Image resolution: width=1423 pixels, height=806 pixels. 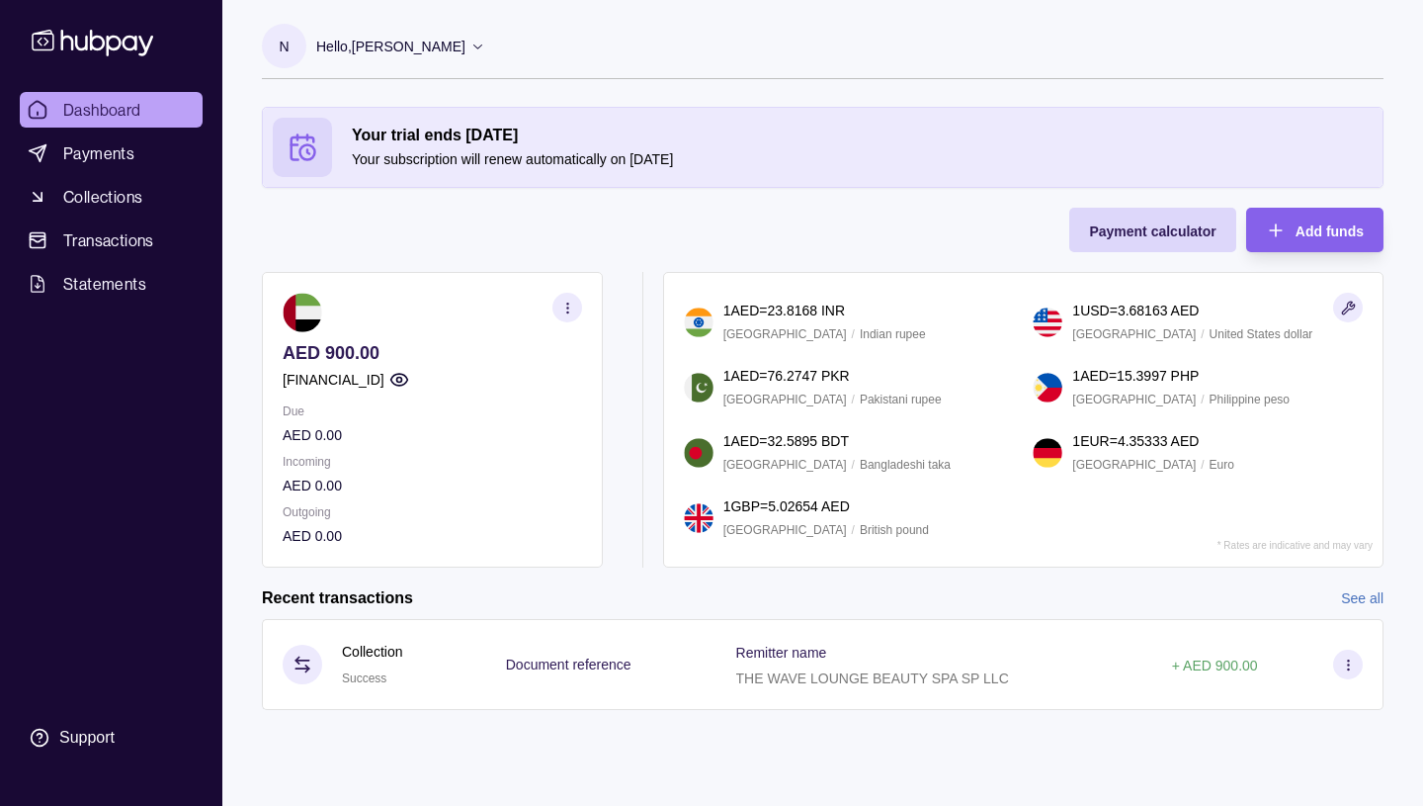 What do you see at coordinates (699, 453) in the screenshot?
I see `img: bd` at bounding box center [699, 453].